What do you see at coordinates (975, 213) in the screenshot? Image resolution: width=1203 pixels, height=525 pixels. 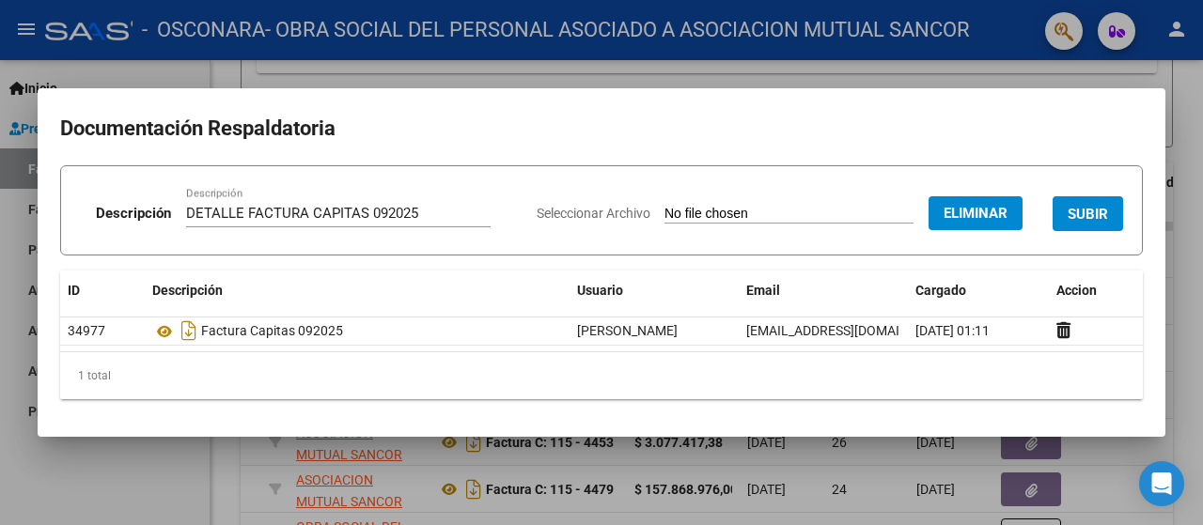 I see `button: Eliminar` at bounding box center [975, 213].